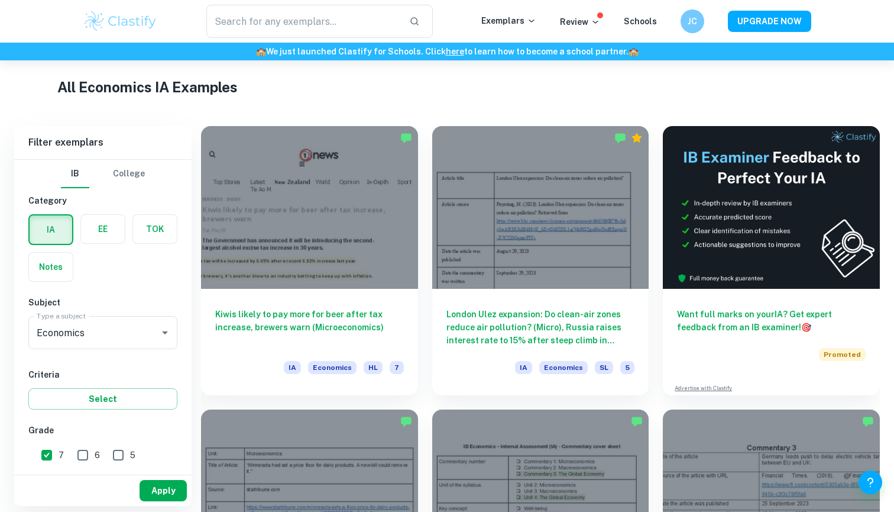  I want to click on div: Premium, so click(637, 138).